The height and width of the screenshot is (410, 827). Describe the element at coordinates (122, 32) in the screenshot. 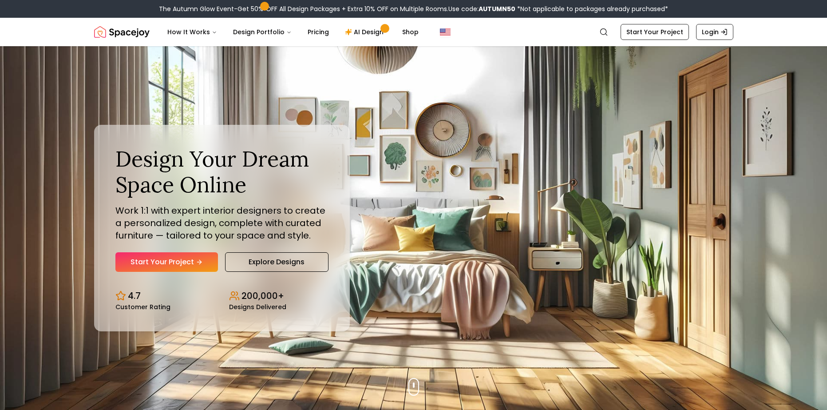

I see `a: Spacejoy` at that location.